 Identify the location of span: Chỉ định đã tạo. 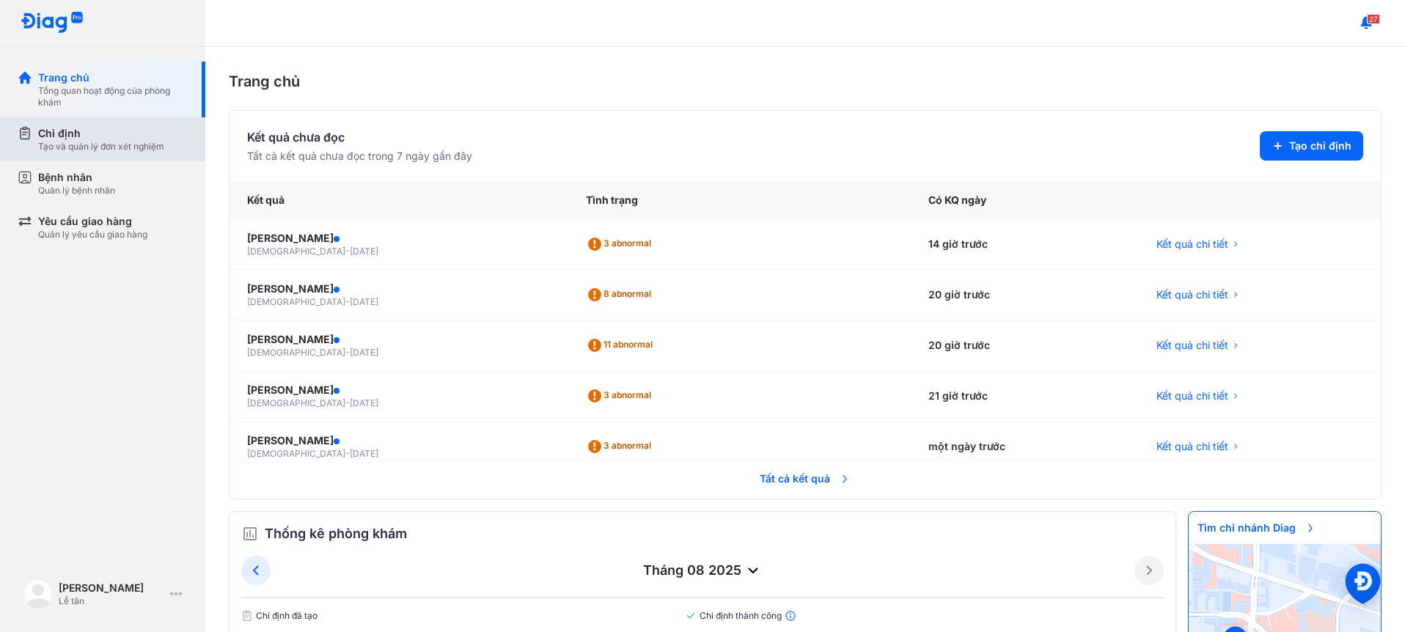
(463, 616).